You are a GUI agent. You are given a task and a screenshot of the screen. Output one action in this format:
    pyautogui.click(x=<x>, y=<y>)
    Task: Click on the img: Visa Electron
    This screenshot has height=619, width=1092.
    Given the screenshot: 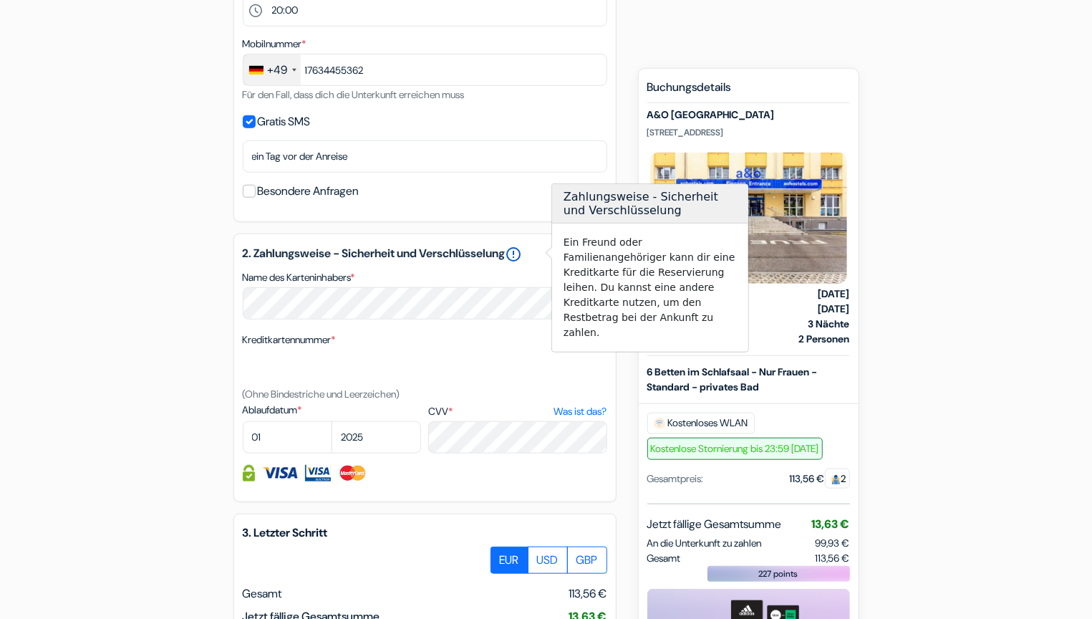 What is the action you would take?
    pyautogui.click(x=318, y=473)
    